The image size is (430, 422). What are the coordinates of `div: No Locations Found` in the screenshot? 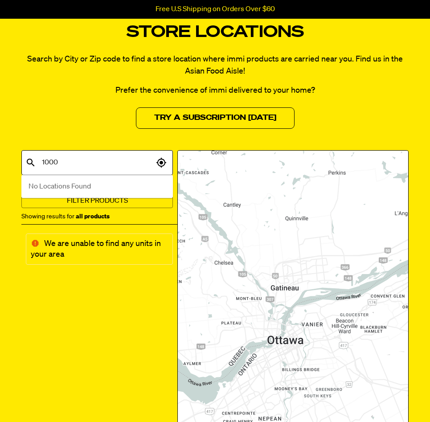 It's located at (97, 187).